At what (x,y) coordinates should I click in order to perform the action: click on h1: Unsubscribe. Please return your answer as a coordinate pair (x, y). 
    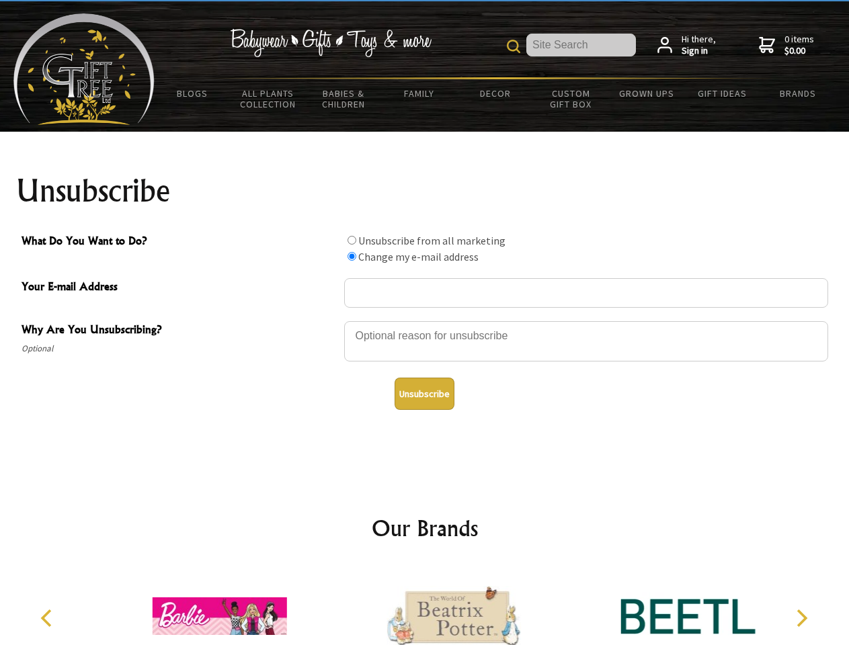
    Looking at the image, I should click on (425, 191).